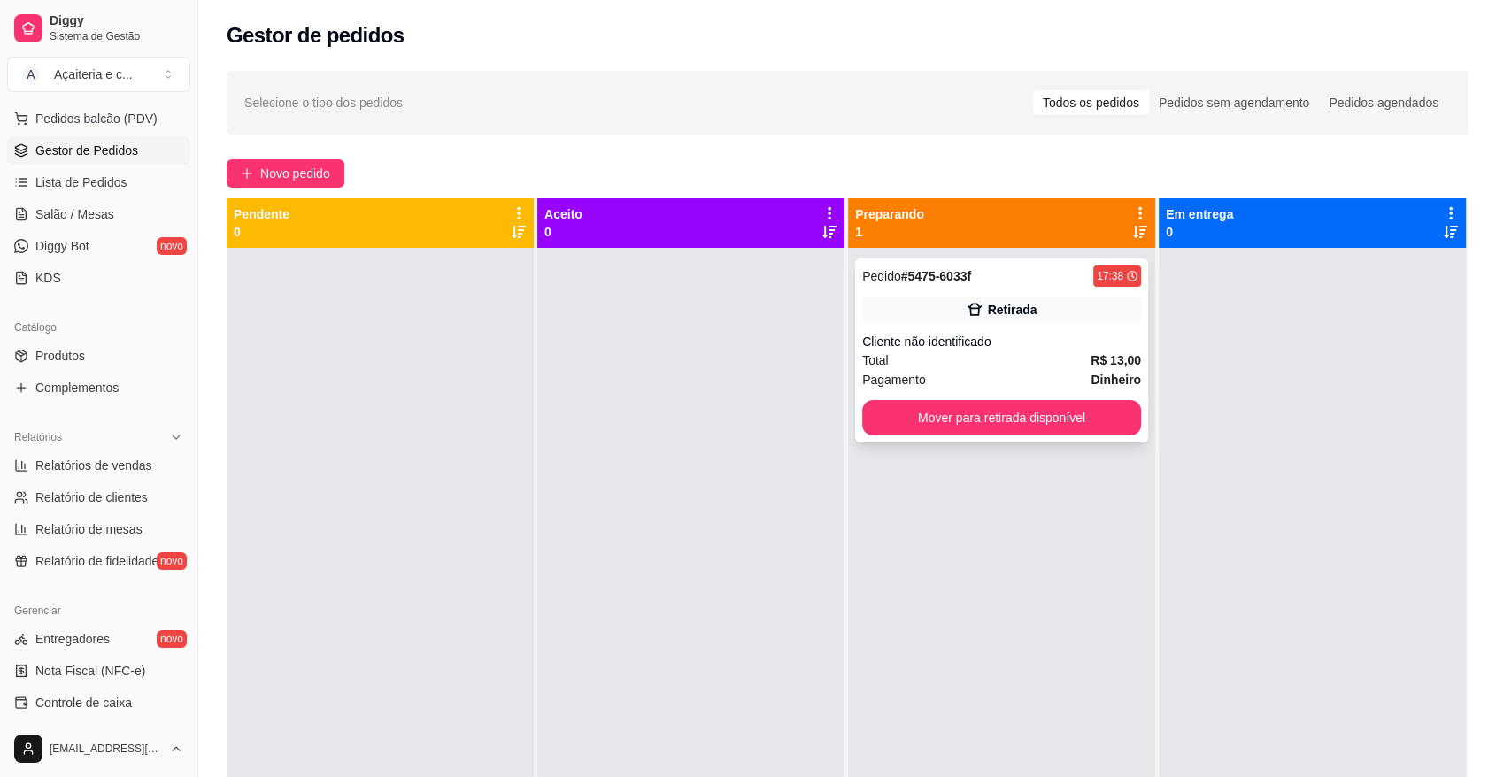 The image size is (1496, 777). I want to click on p: Preparando, so click(889, 214).